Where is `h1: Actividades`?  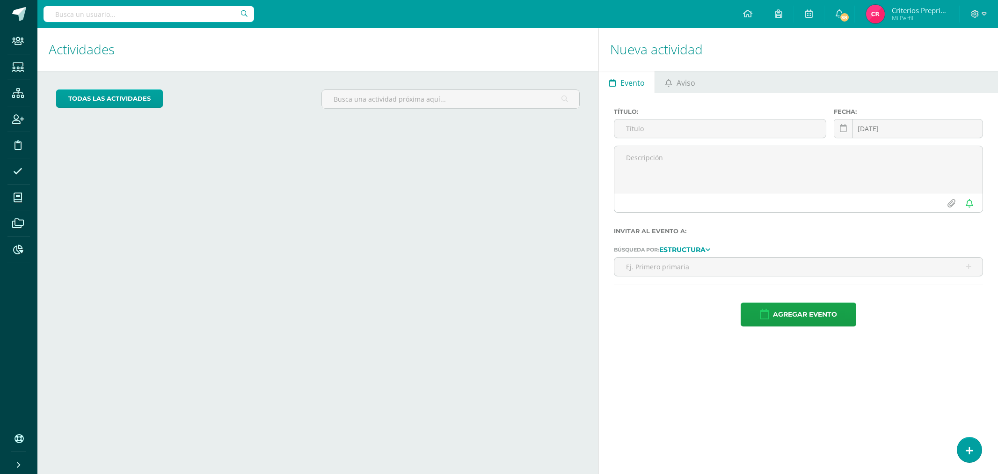 h1: Actividades is located at coordinates (318, 49).